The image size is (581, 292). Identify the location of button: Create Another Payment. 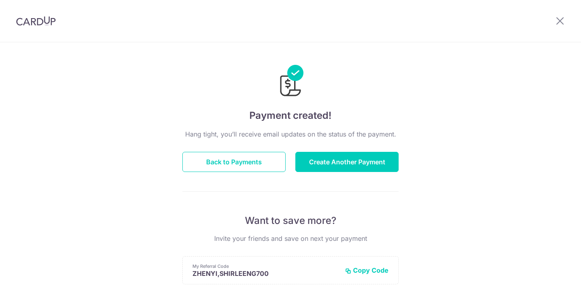
(347, 162).